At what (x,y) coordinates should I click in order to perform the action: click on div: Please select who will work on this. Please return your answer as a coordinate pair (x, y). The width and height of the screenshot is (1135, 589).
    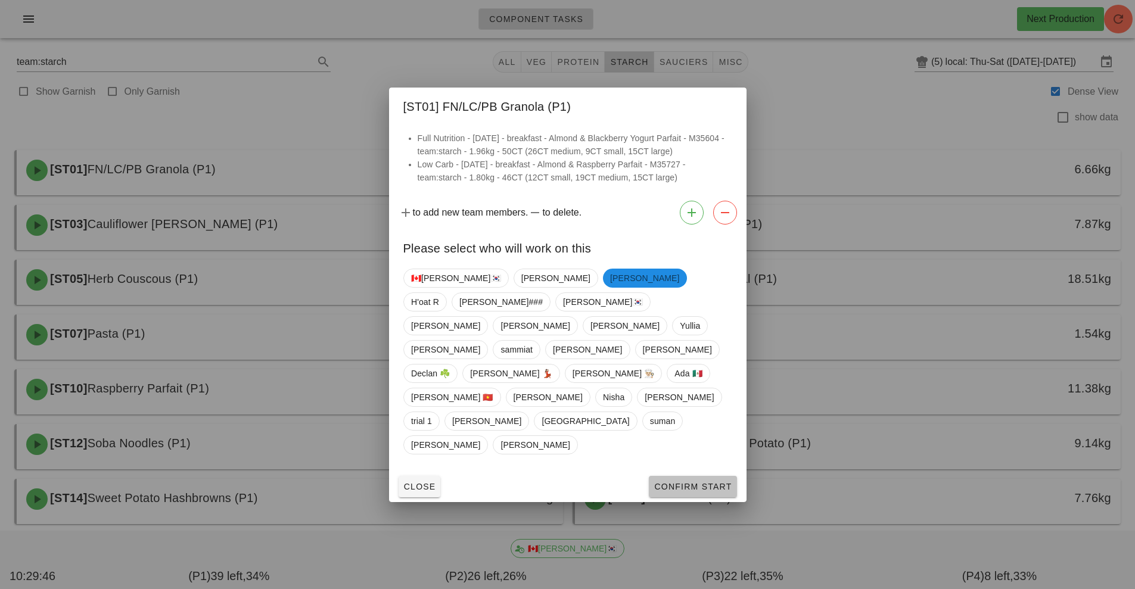
    Looking at the image, I should click on (568, 247).